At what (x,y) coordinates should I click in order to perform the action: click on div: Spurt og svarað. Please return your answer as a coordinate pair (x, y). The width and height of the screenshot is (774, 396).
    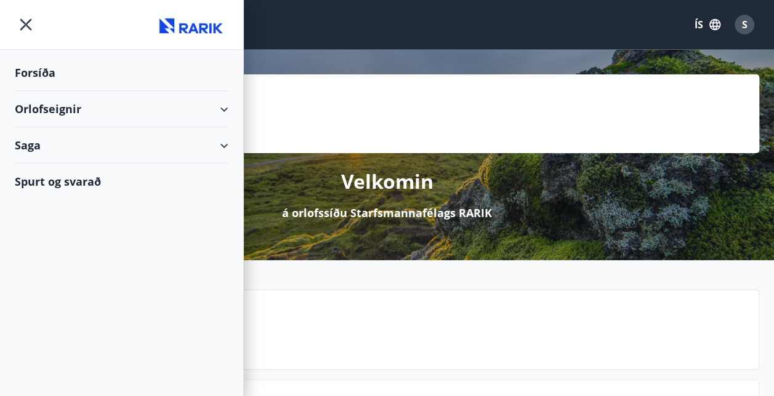
    Looking at the image, I should click on (121, 182).